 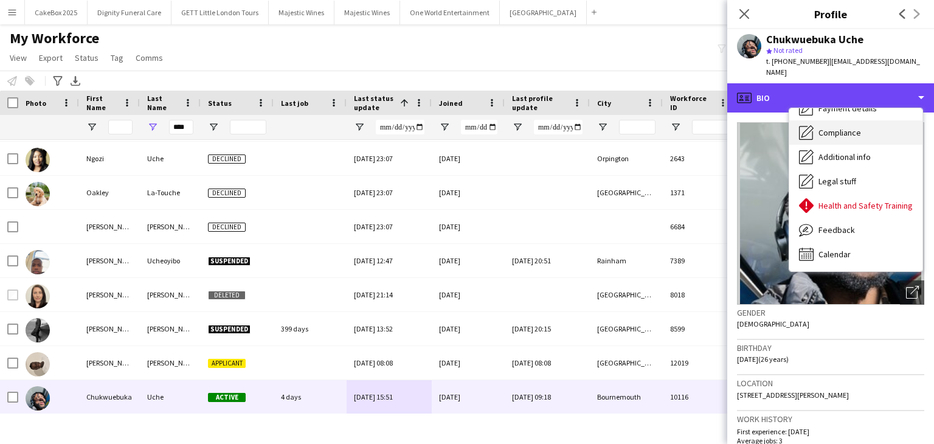 I want to click on app-action-btn: Advanced filters, so click(x=58, y=81).